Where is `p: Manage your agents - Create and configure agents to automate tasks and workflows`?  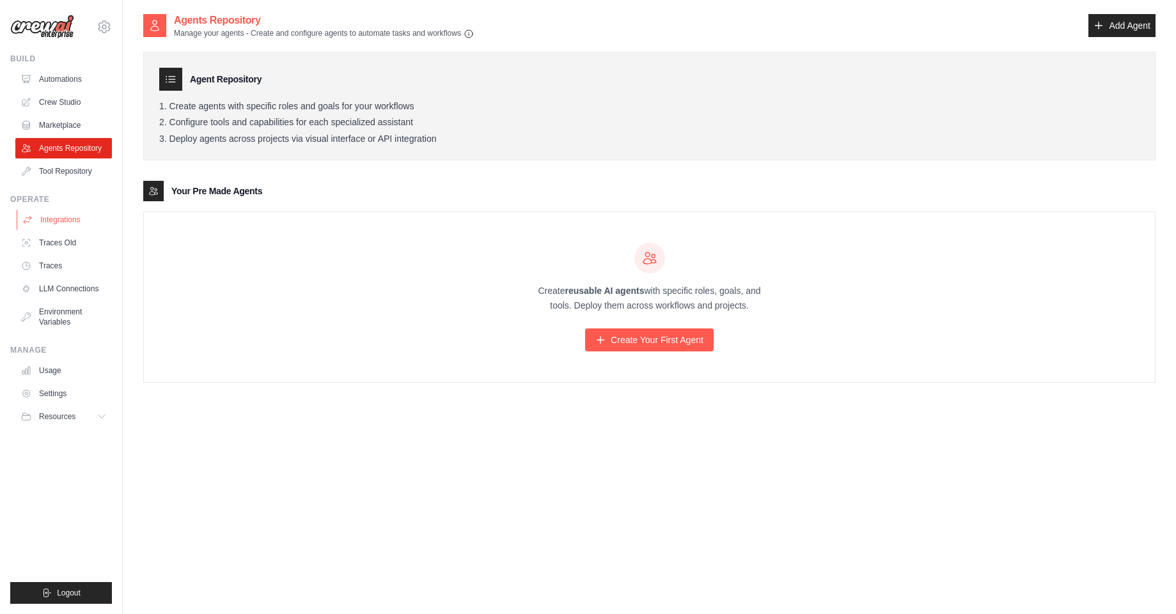 p: Manage your agents - Create and configure agents to automate tasks and workflows is located at coordinates (323, 33).